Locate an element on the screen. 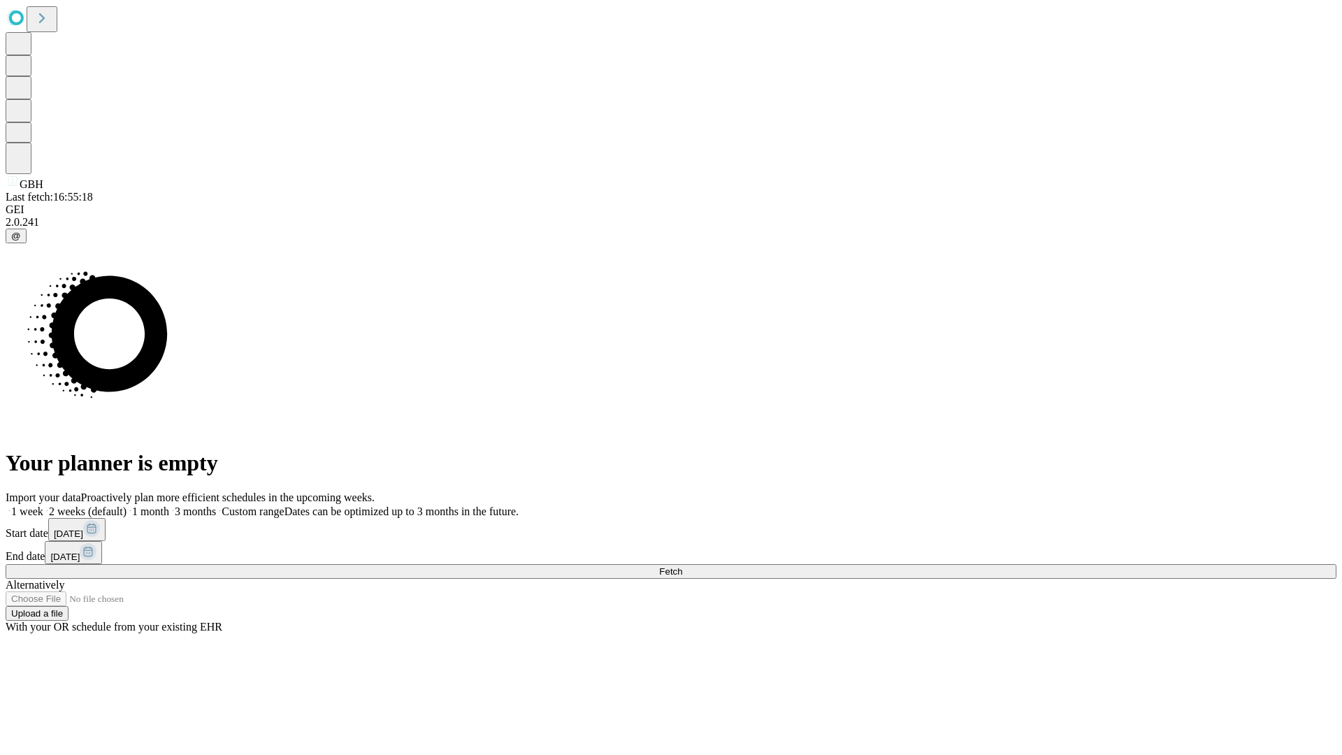  span: 1 month is located at coordinates (150, 511).